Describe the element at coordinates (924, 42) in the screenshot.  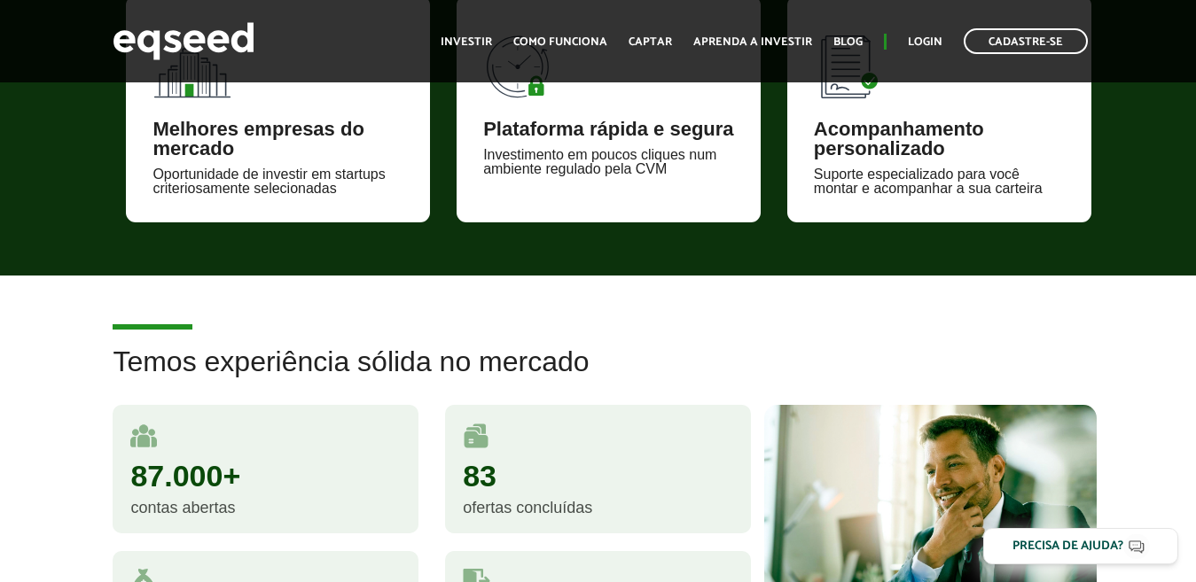
I see `a: Login` at that location.